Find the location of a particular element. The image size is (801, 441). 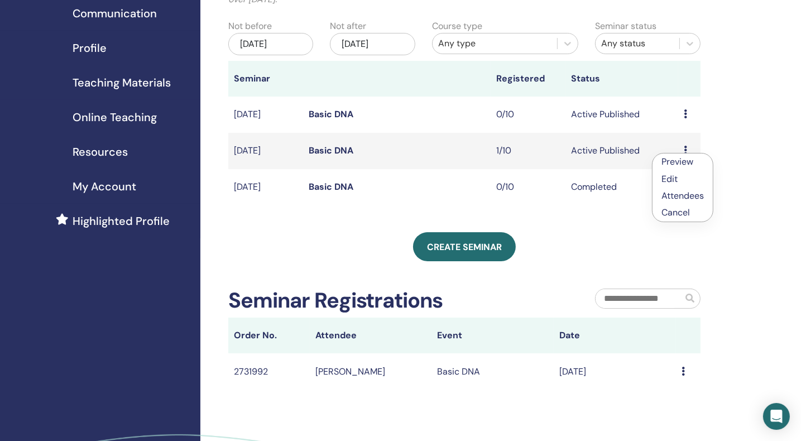

th: Order No. is located at coordinates (269, 335).